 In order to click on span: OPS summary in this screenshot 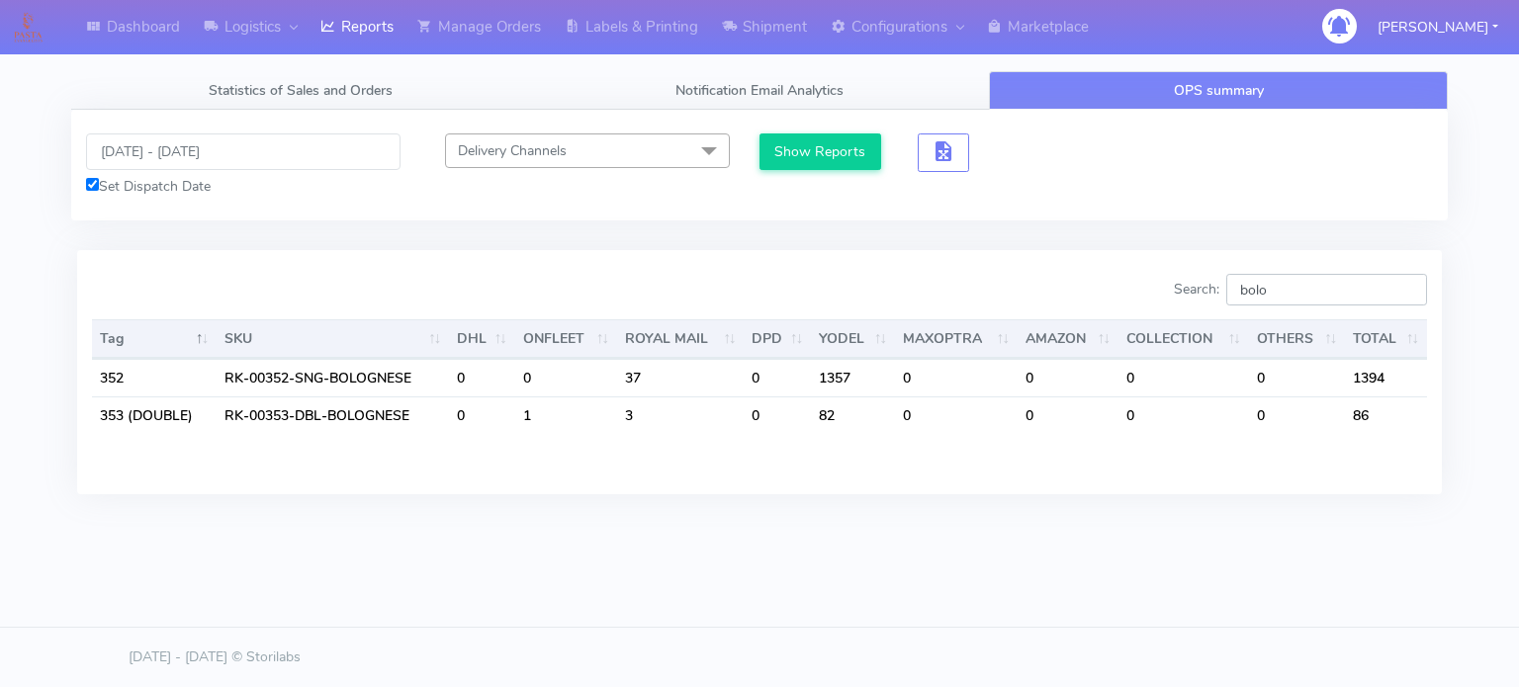, I will do `click(1219, 90)`.